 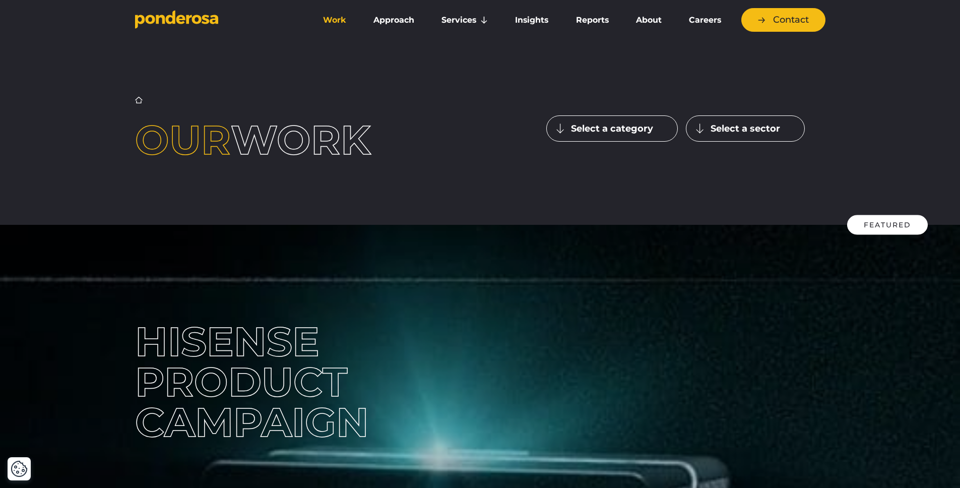 I want to click on a: Services, so click(x=465, y=20).